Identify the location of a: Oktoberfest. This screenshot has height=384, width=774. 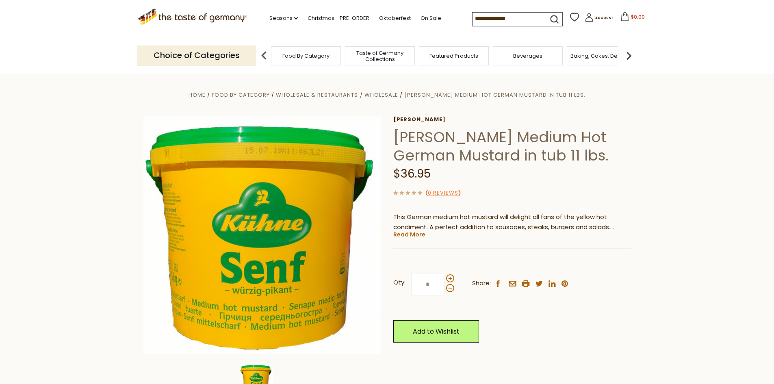
(395, 18).